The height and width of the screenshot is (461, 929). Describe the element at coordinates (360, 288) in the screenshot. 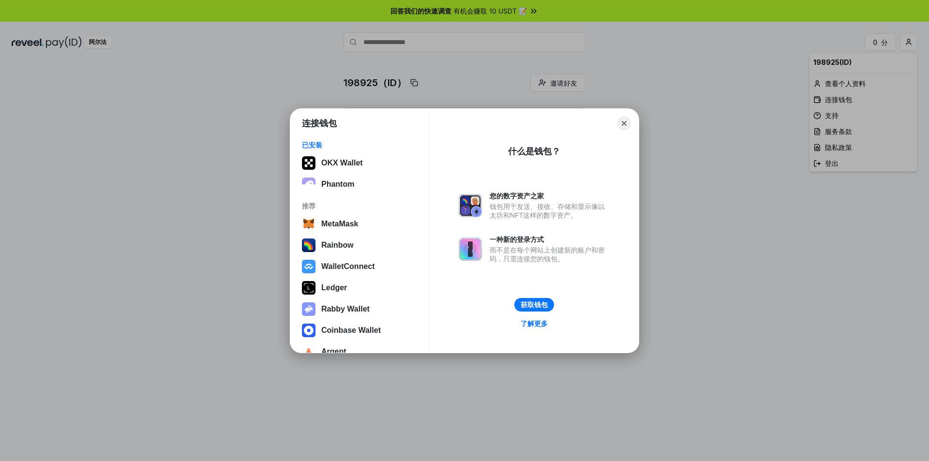

I see `button: Ledger` at that location.